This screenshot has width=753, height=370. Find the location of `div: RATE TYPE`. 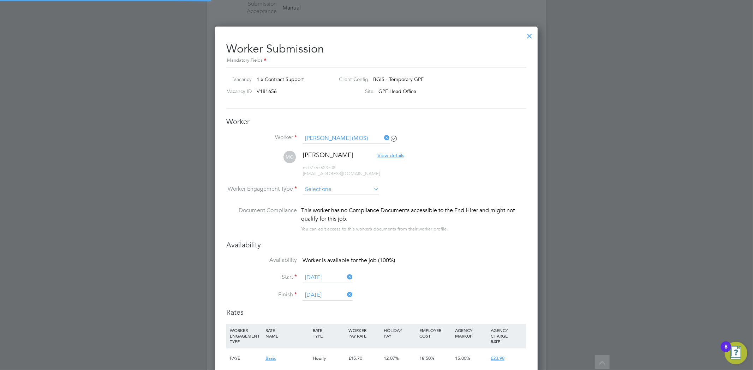

div: RATE TYPE is located at coordinates (328, 334).